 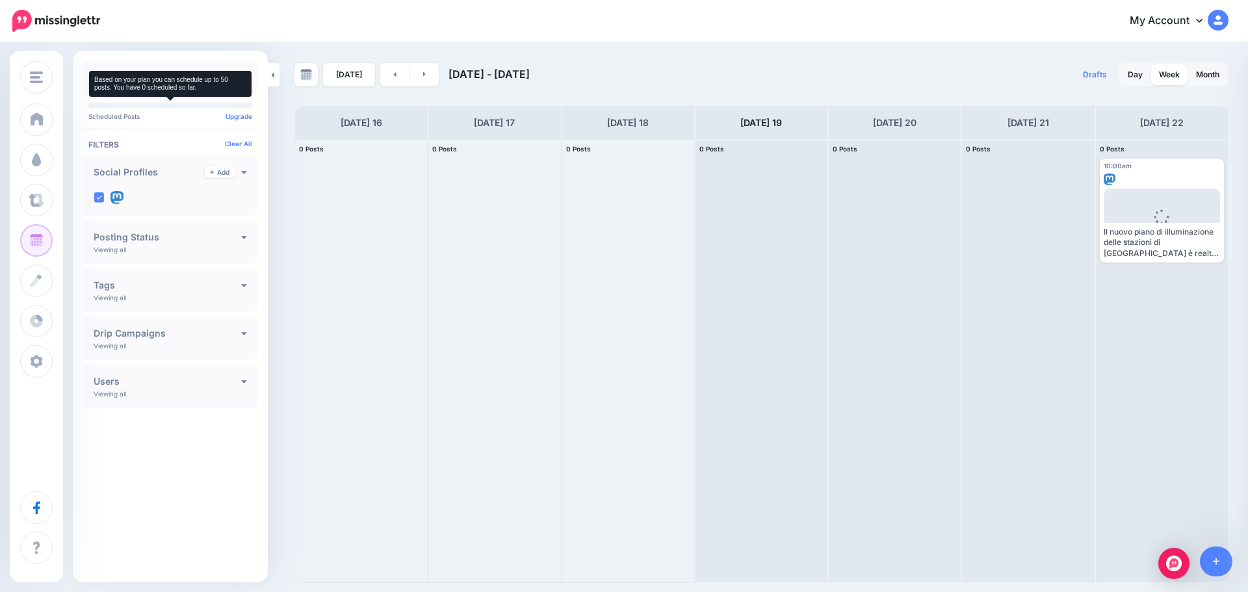 I want to click on h4: Users, so click(x=167, y=382).